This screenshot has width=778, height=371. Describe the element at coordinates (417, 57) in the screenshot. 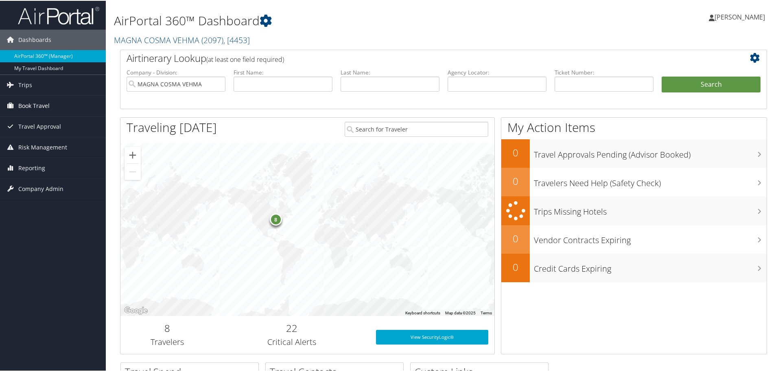

I see `h2: Airtinerary Lookup` at that location.